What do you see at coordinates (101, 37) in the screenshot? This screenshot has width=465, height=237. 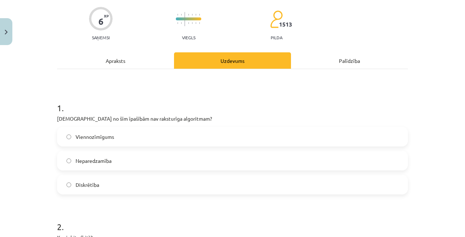 I see `p: Saņemsi` at bounding box center [101, 37].